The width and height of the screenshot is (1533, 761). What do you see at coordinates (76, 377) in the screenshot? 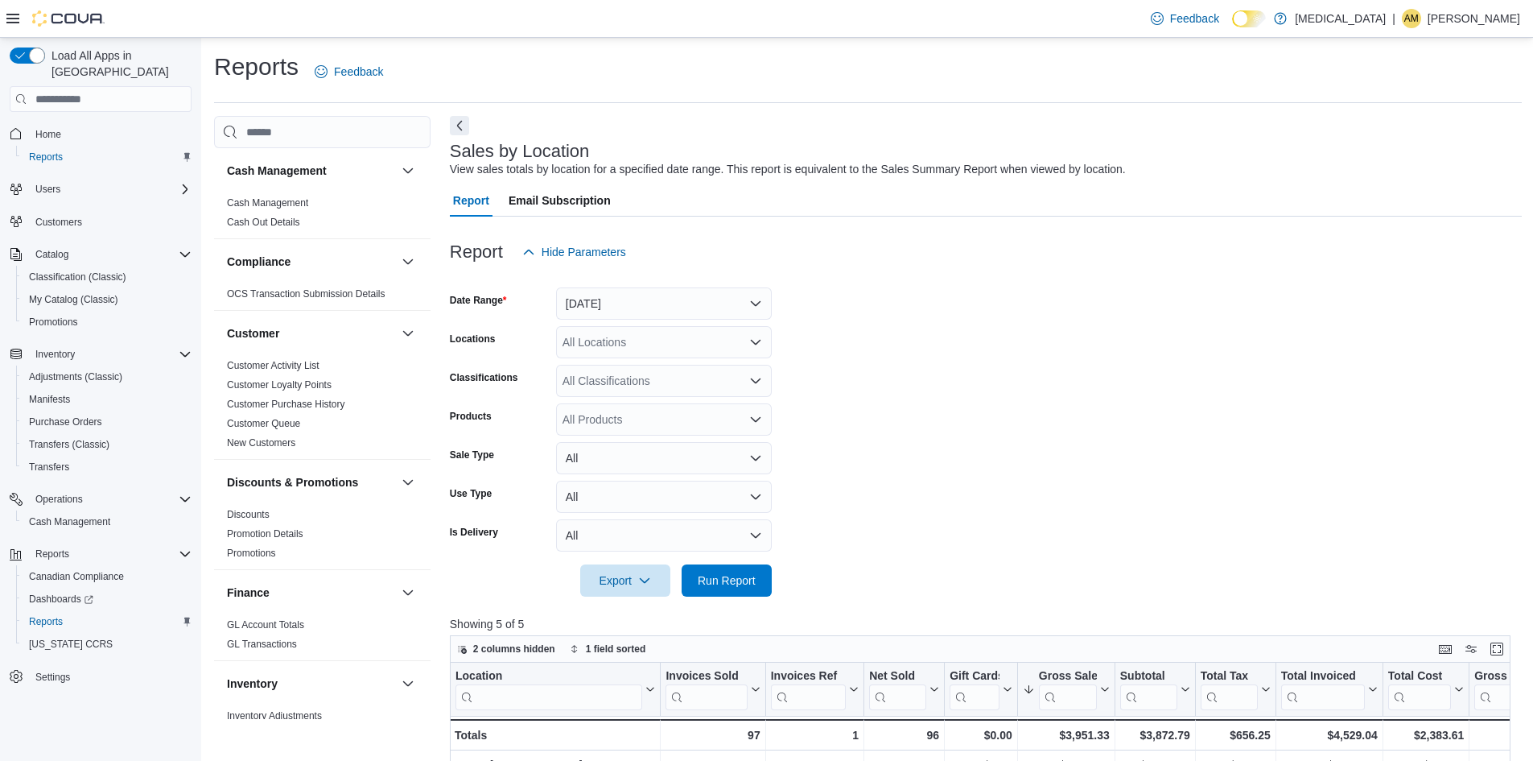
I see `span: Adjustments (Classic)` at bounding box center [76, 377].